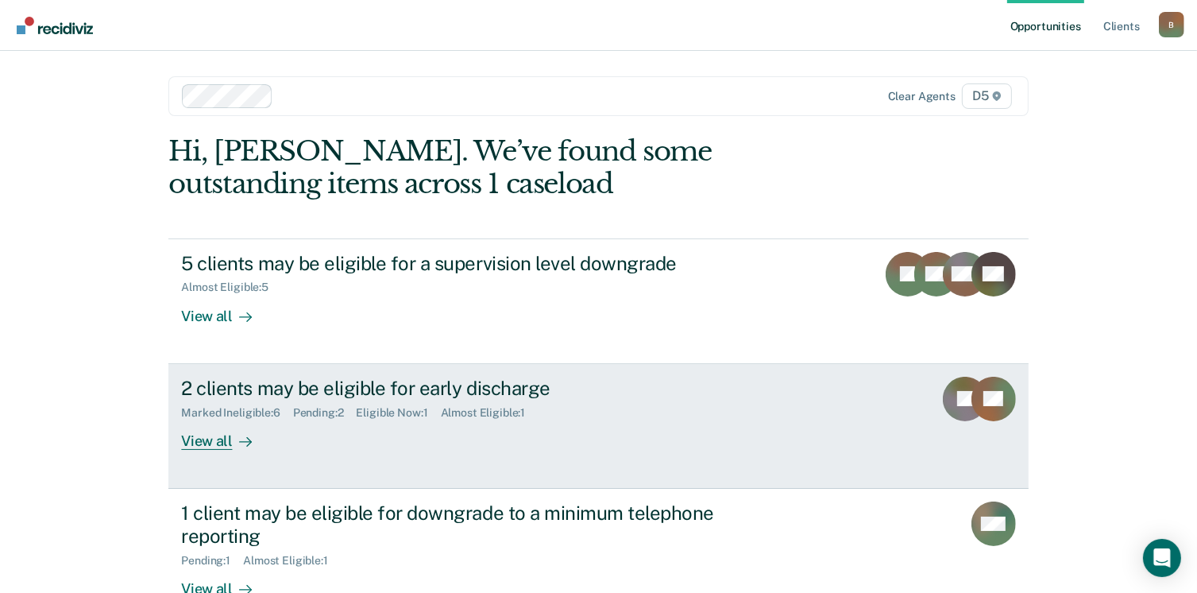  Describe the element at coordinates (1172, 25) in the screenshot. I see `div: B` at that location.